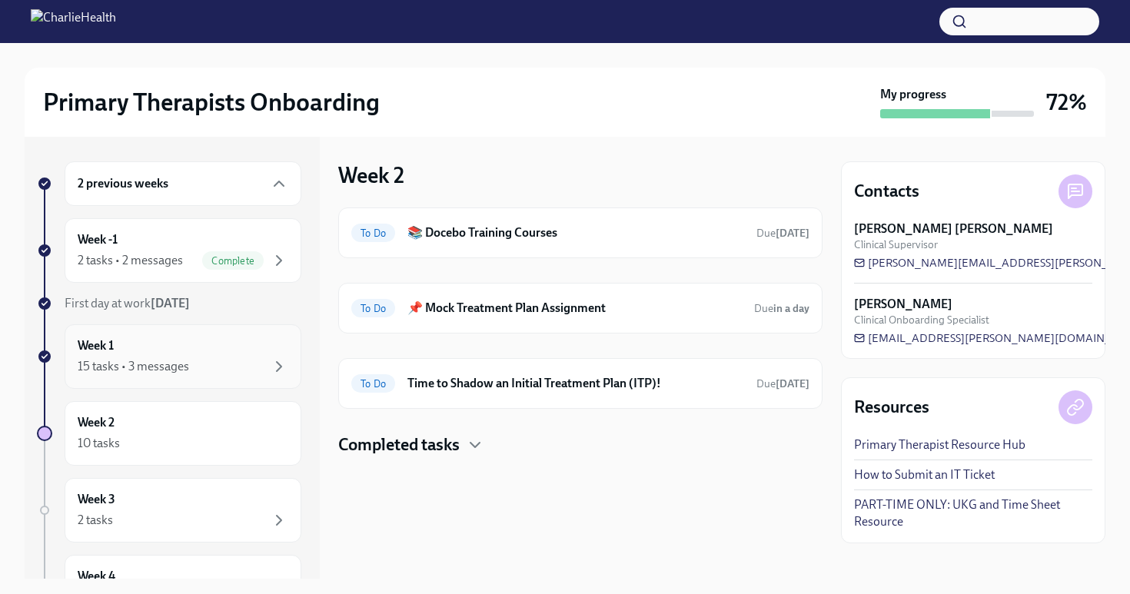 The width and height of the screenshot is (1130, 594). I want to click on img: CharlieHealth, so click(73, 22).